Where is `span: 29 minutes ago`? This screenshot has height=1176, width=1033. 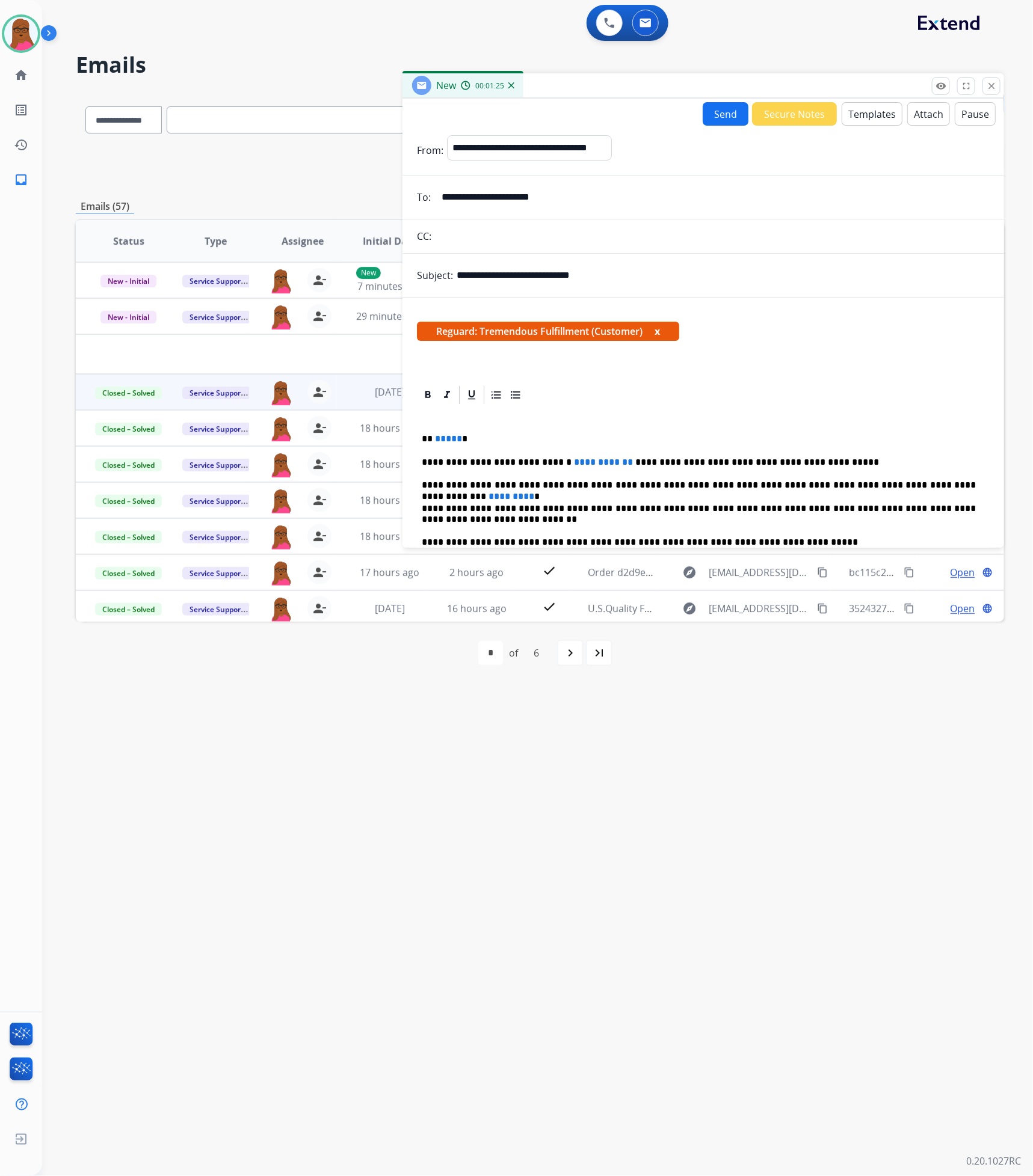
span: 29 minutes ago is located at coordinates (391, 316).